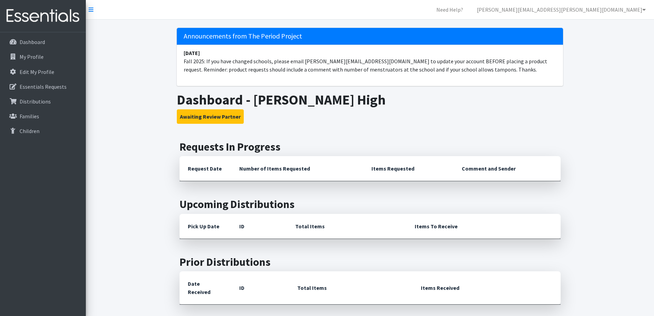  Describe the element at coordinates (370, 262) in the screenshot. I see `h2: Prior Distributions` at that location.